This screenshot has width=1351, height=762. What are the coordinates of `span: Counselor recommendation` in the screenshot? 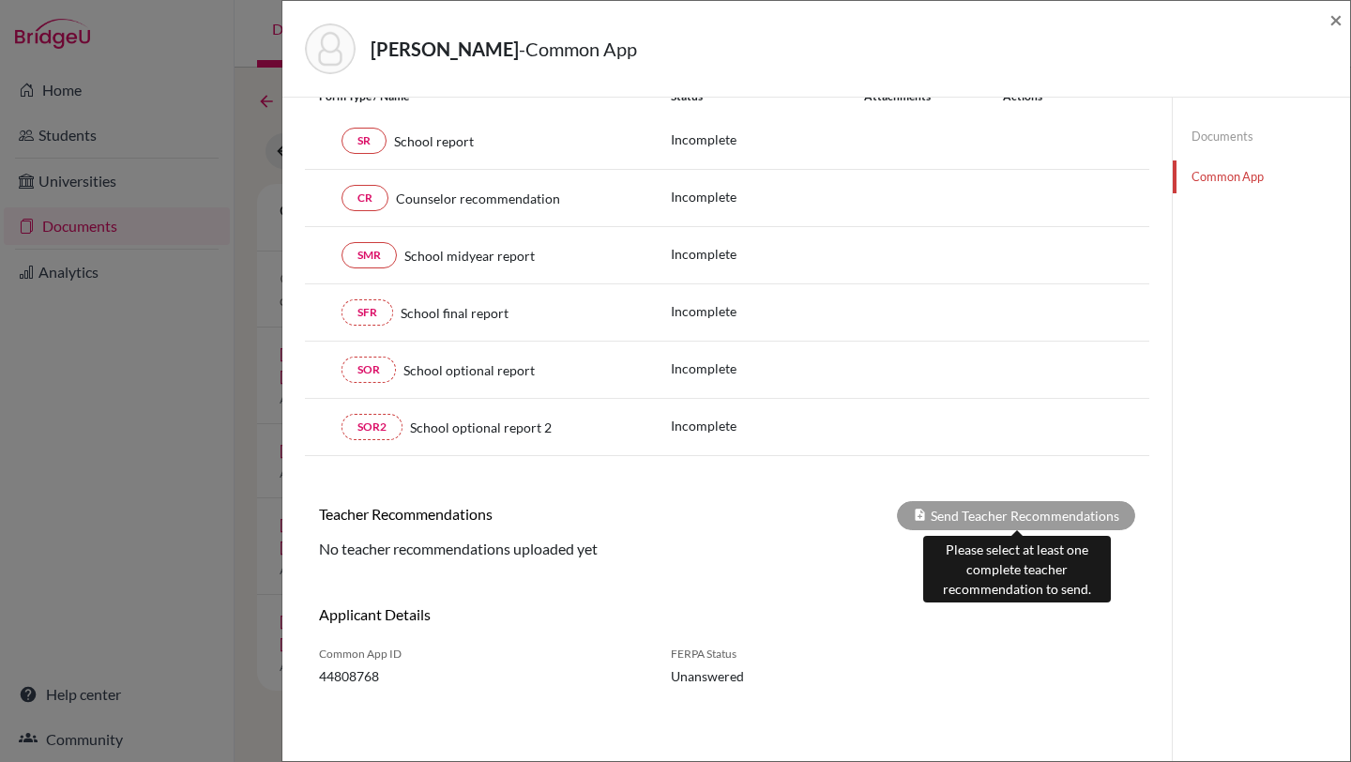 It's located at (478, 198).